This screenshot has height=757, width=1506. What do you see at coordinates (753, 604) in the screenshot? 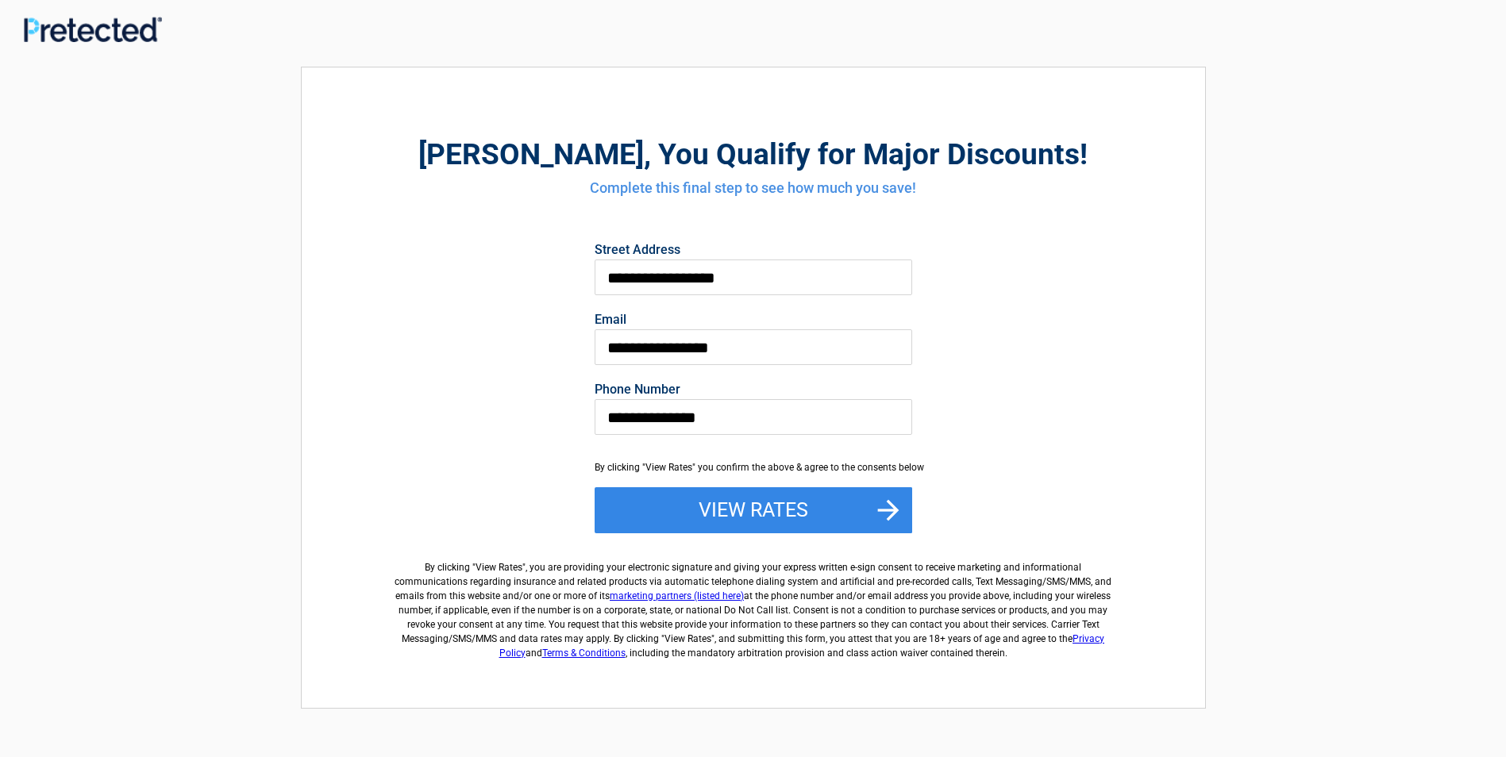
I see `label: By clicking " ", you are providing your electronic signature and giving your express written e-si...` at bounding box center [753, 604].